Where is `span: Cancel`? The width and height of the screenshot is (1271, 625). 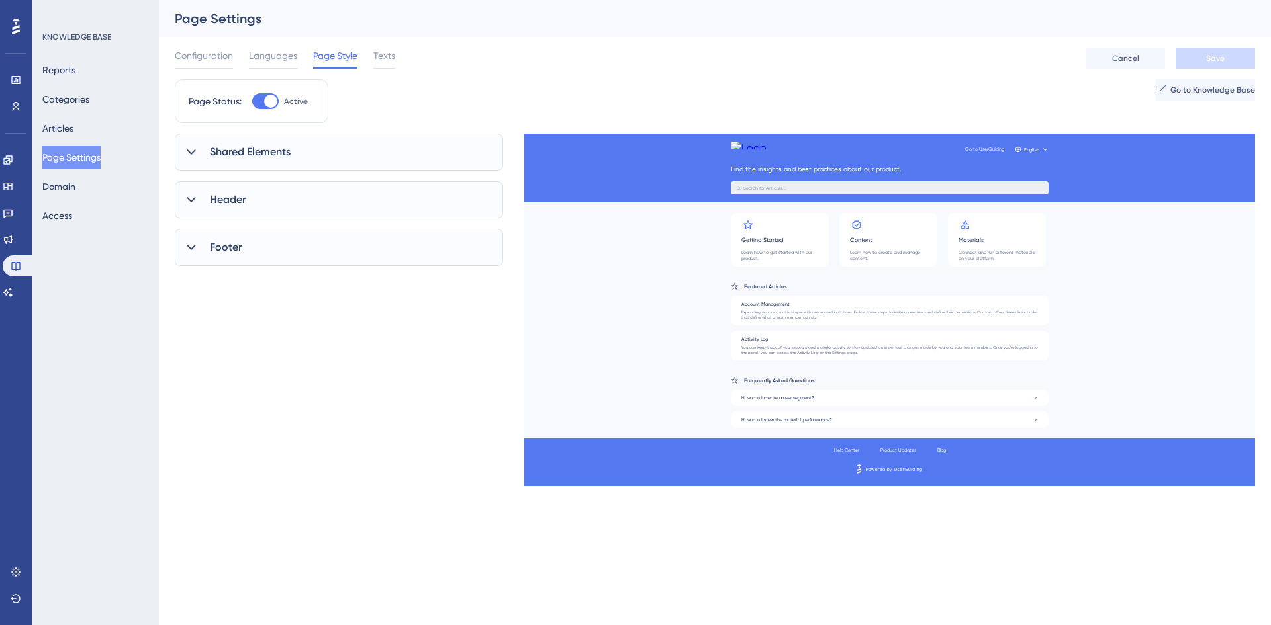 span: Cancel is located at coordinates (1125, 58).